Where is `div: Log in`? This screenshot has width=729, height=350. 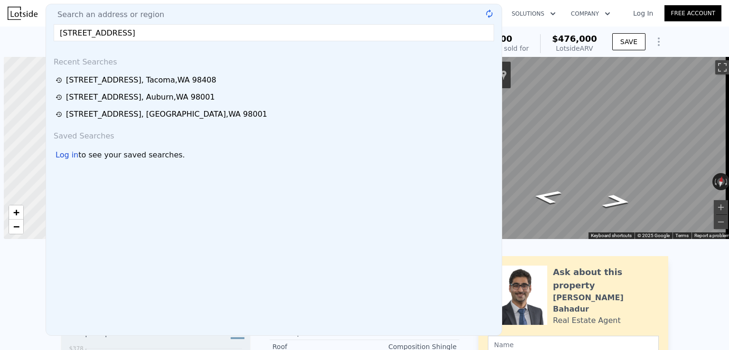 div: Log in is located at coordinates (67, 155).